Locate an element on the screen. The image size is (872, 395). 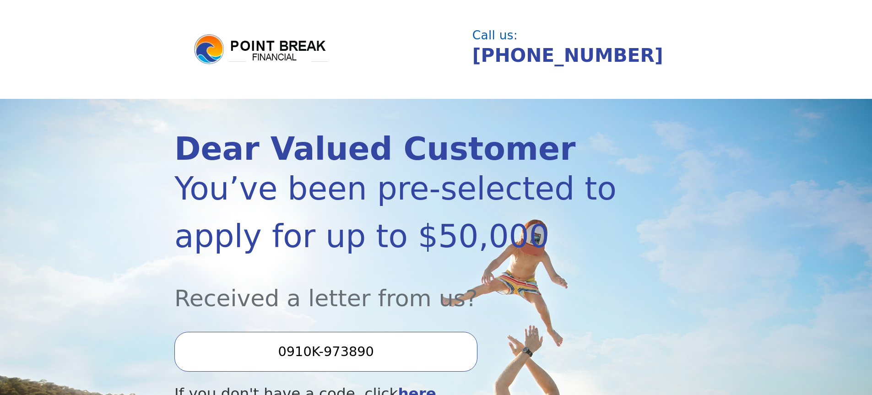
div: You’ve been pre-selected to apply for up to $50,000 is located at coordinates (397, 212).